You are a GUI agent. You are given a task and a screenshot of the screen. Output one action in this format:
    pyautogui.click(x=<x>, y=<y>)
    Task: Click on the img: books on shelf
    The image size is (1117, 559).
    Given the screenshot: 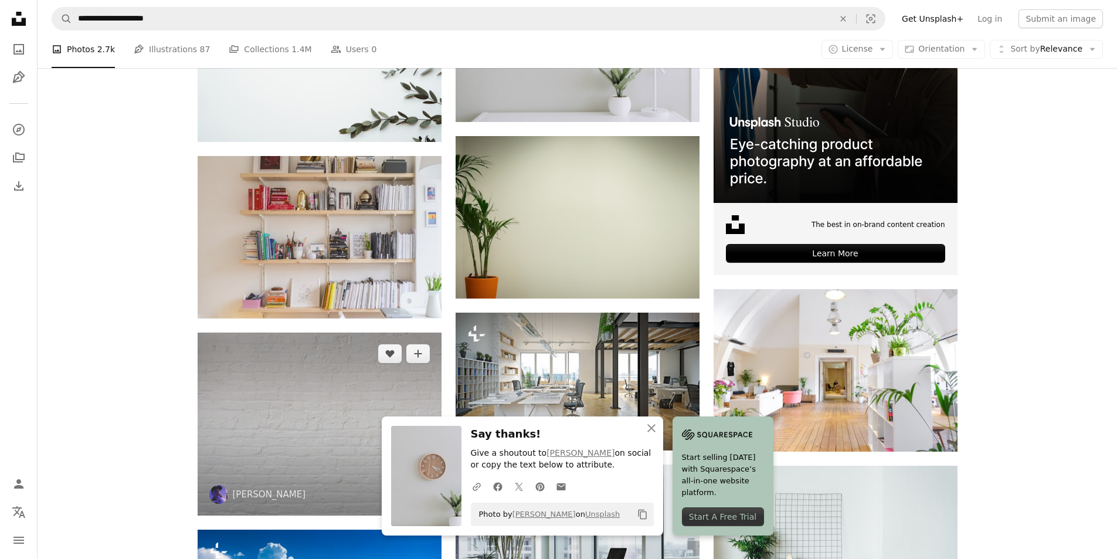 What is the action you would take?
    pyautogui.click(x=320, y=237)
    